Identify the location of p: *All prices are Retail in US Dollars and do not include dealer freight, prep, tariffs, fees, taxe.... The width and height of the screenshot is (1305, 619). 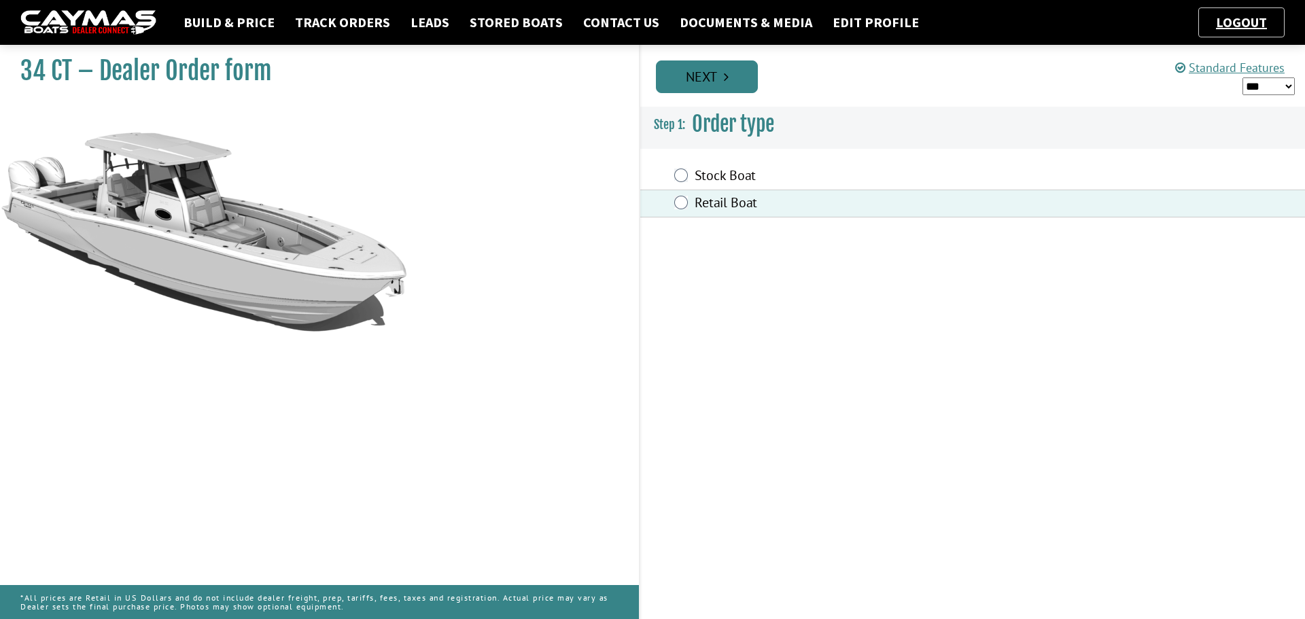
(320, 602).